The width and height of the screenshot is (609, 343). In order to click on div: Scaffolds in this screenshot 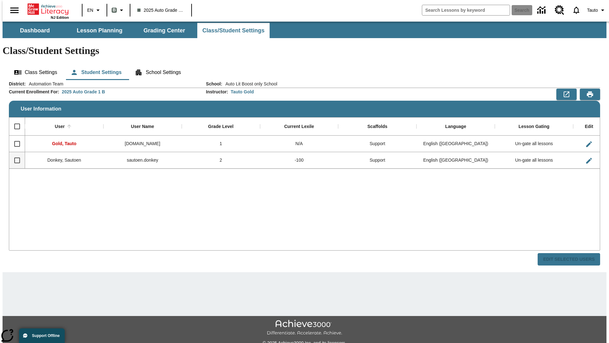, I will do `click(377, 127)`.